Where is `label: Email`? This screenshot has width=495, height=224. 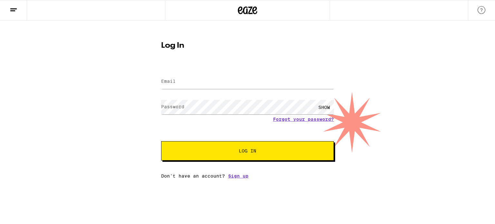 label: Email is located at coordinates (168, 81).